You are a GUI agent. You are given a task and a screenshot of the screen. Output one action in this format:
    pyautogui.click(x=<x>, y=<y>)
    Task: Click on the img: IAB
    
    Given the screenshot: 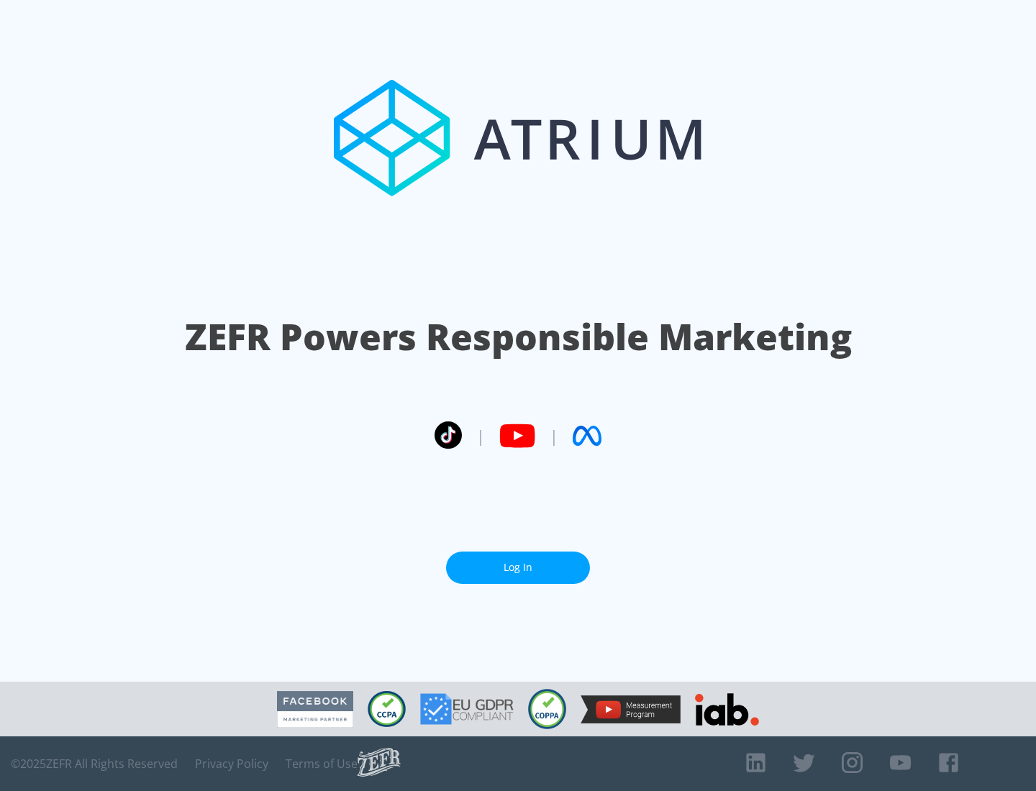 What is the action you would take?
    pyautogui.click(x=727, y=709)
    